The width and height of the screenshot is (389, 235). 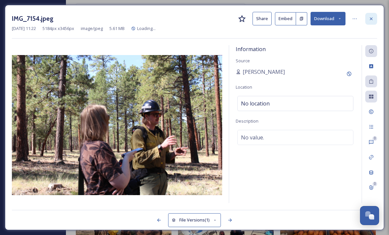 I want to click on span: 5184 px x 3456 px, so click(x=58, y=28).